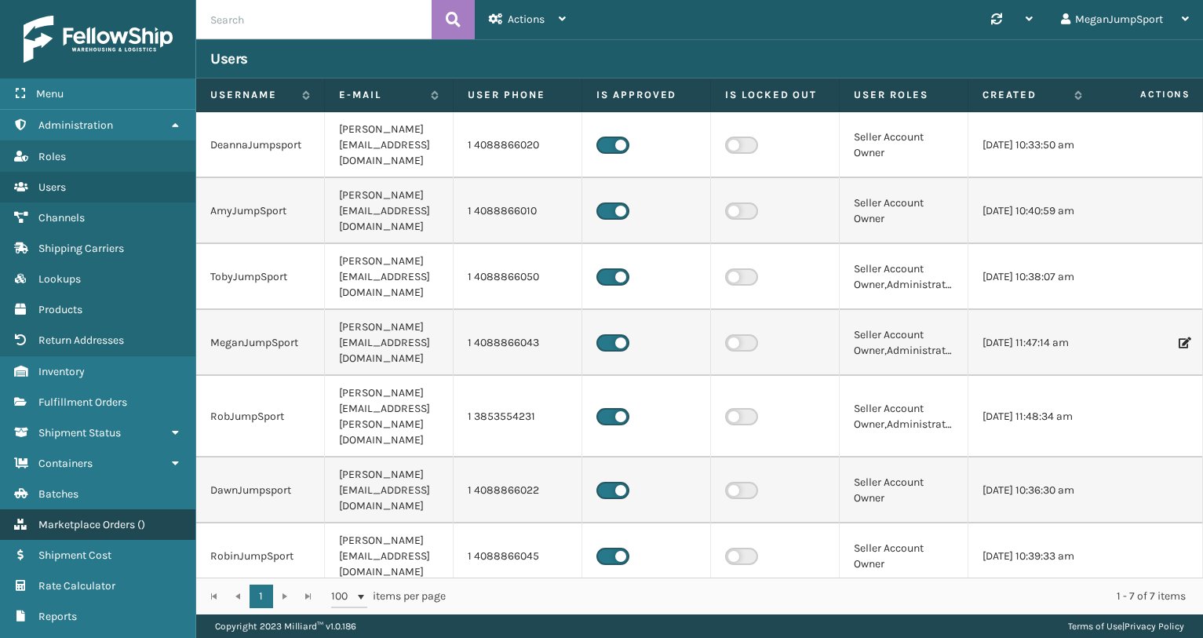 This screenshot has height=638, width=1203. Describe the element at coordinates (57, 616) in the screenshot. I see `span: Reports` at that location.